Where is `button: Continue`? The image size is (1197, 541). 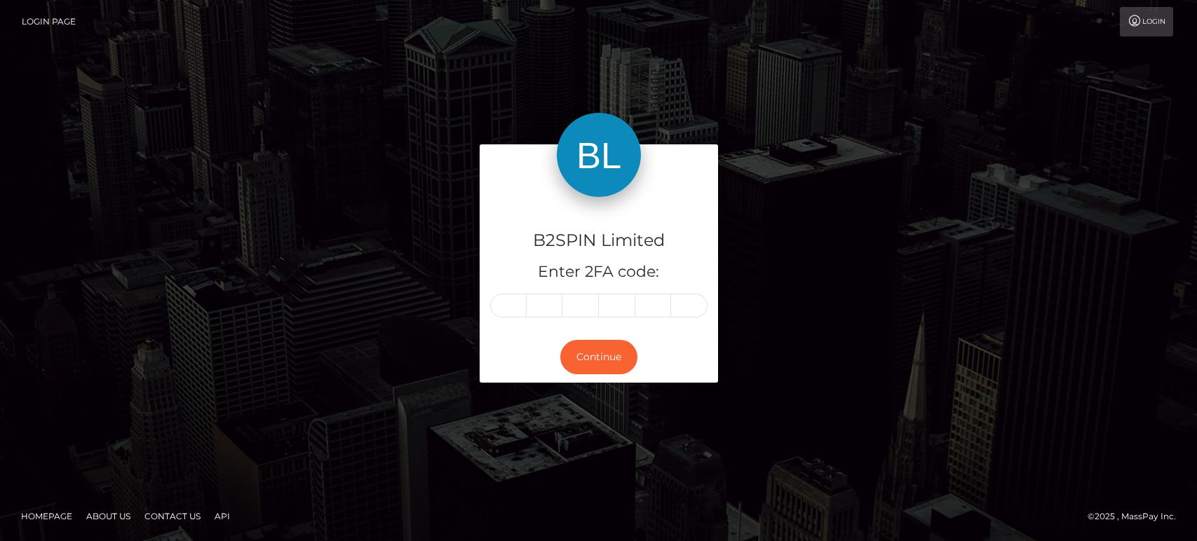
button: Continue is located at coordinates (599, 357).